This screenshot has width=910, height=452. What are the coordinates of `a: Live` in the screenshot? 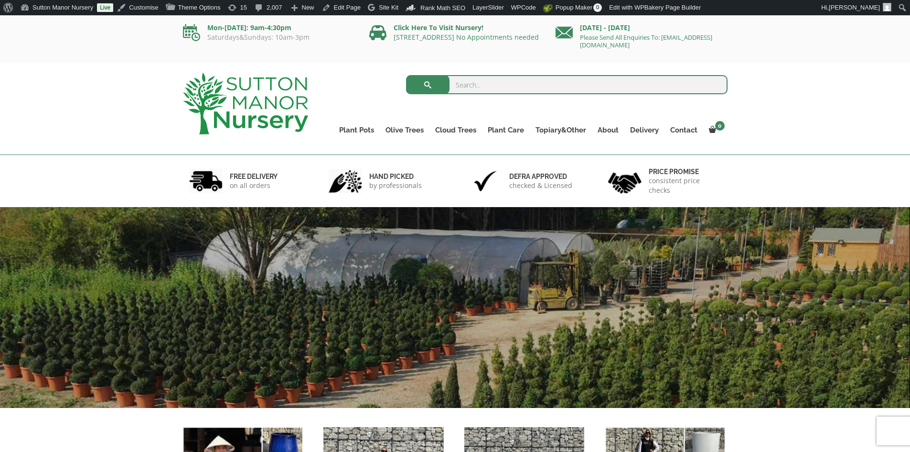 It's located at (105, 8).